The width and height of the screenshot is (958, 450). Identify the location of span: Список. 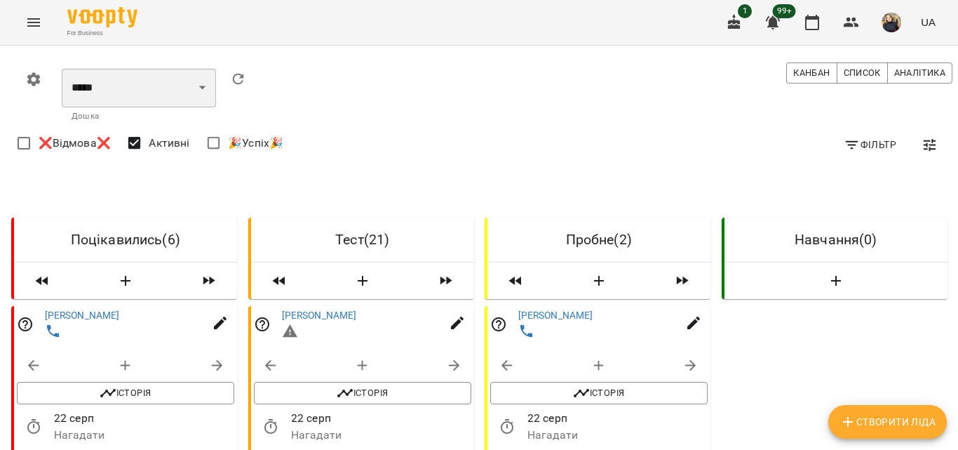
(862, 73).